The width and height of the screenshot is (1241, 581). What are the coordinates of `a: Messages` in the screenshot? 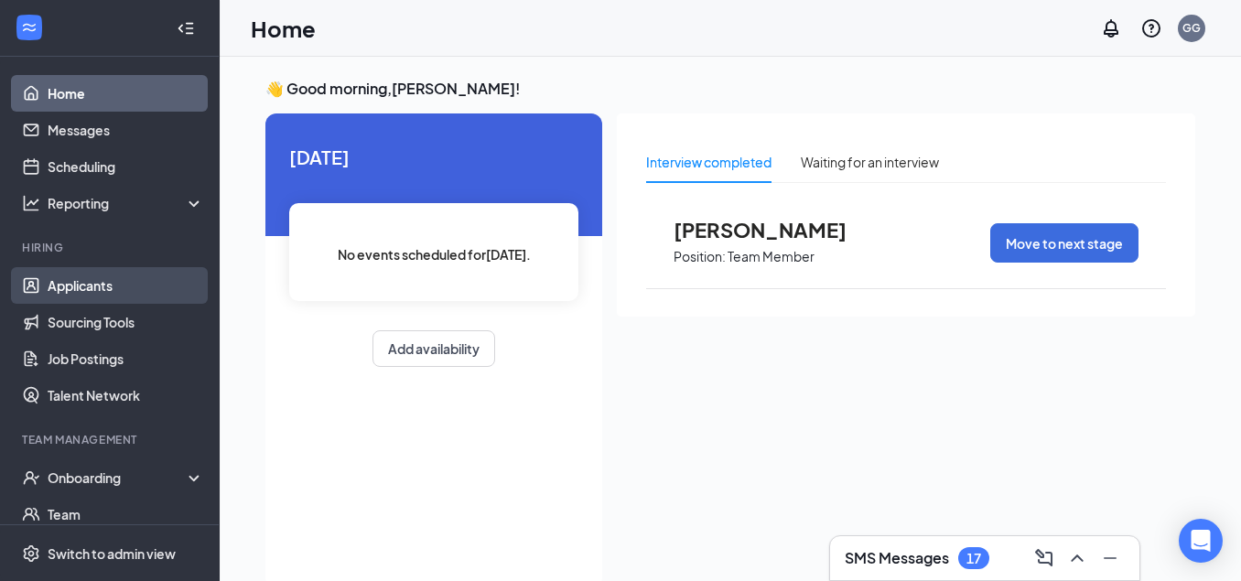 It's located at (125, 130).